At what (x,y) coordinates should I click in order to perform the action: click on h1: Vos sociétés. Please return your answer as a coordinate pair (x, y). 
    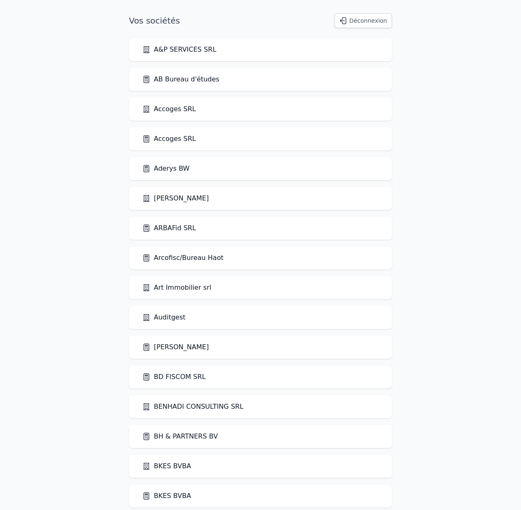
    Looking at the image, I should click on (154, 21).